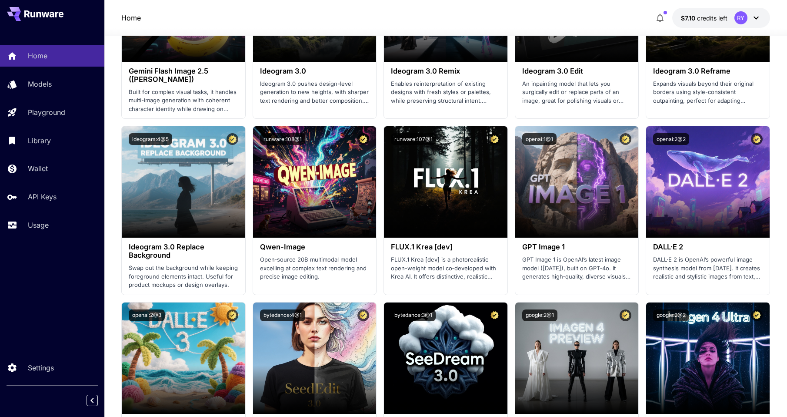  I want to click on button: $7.09676RY, so click(721, 18).